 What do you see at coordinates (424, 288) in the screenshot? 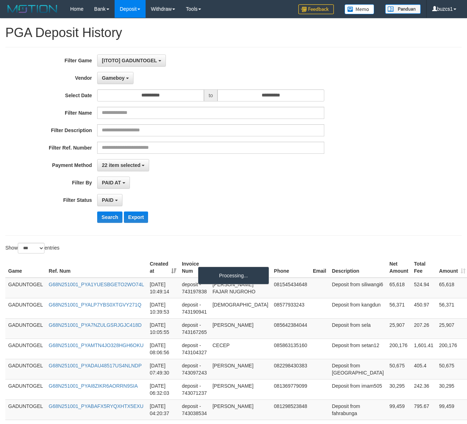
I see `td: 524.94` at bounding box center [424, 288].